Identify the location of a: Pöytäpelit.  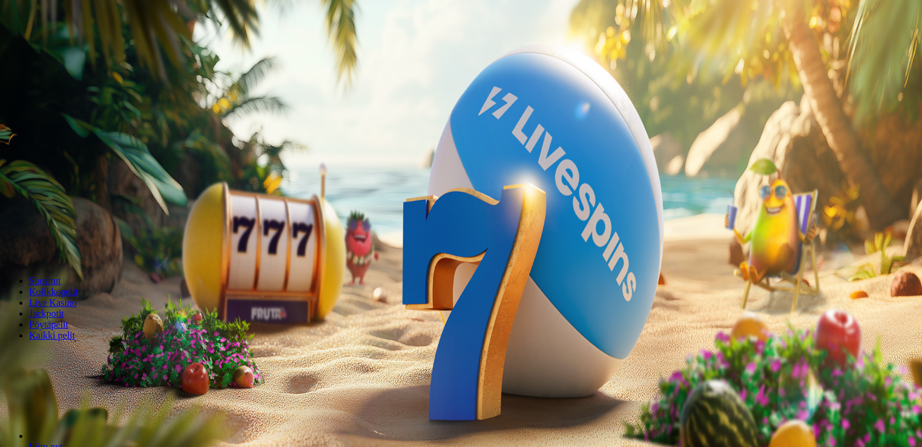
(48, 324).